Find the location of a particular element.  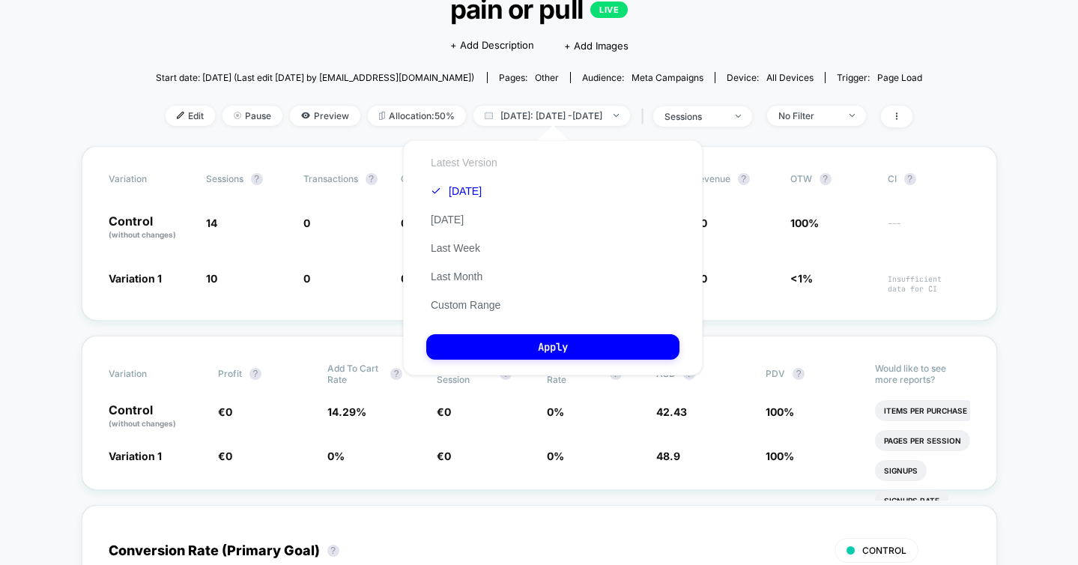

span: Insufficient data for CI is located at coordinates (929, 284).